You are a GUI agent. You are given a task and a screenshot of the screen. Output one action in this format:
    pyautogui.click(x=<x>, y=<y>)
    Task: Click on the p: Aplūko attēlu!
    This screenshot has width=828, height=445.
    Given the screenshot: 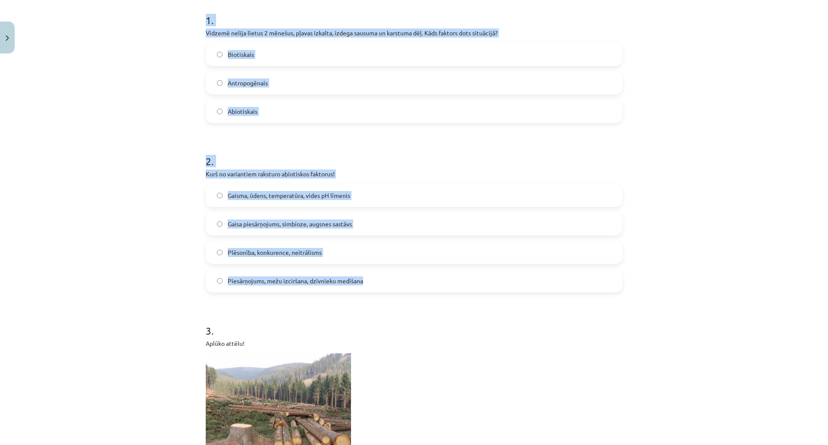 What is the action you would take?
    pyautogui.click(x=414, y=343)
    